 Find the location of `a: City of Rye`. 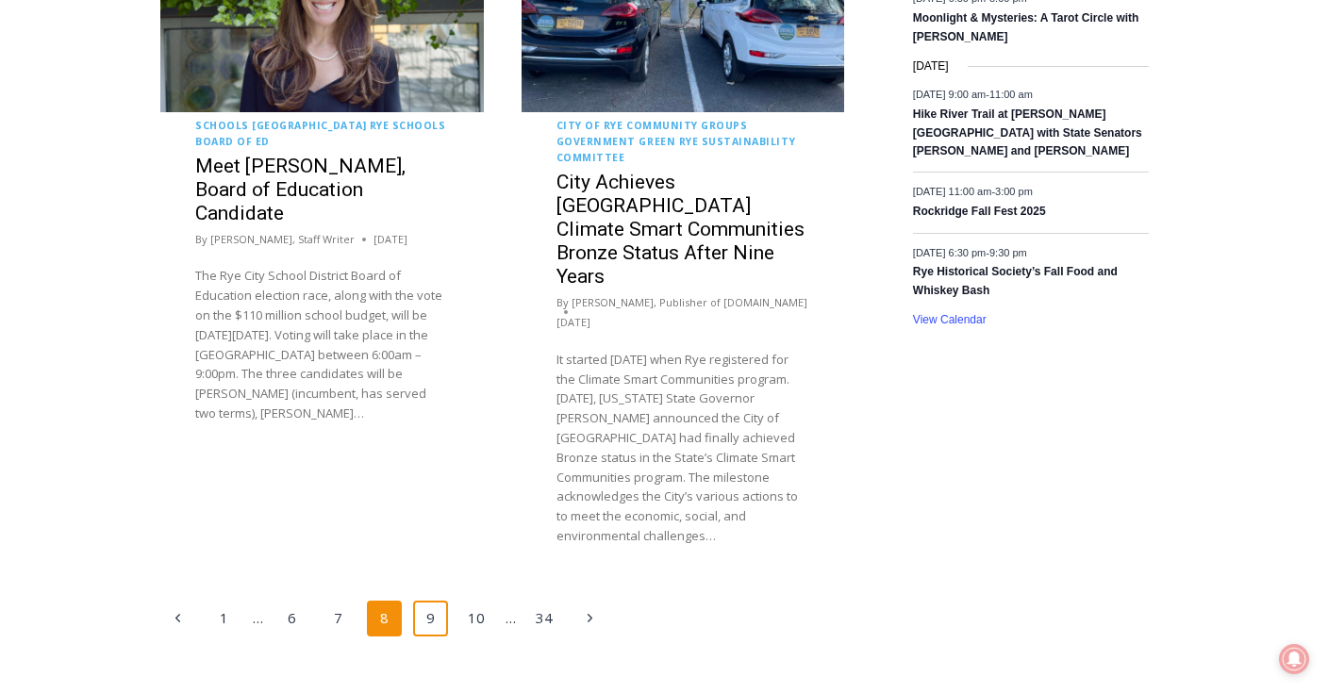

a: City of Rye is located at coordinates (589, 125).